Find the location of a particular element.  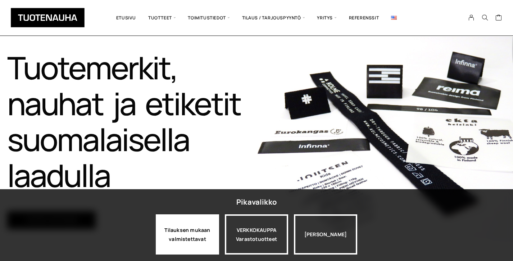

span: Tuotteet is located at coordinates (162, 18).